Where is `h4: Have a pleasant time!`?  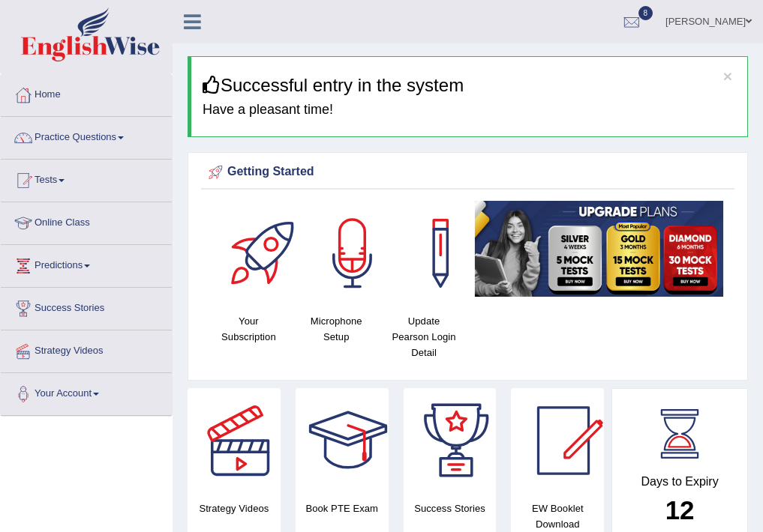
h4: Have a pleasant time! is located at coordinates (469, 110).